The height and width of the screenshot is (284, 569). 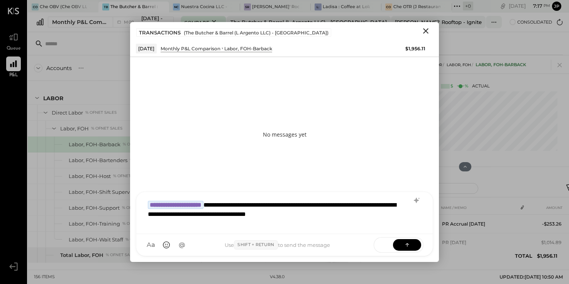 What do you see at coordinates (465, 86) in the screenshot?
I see `div: Actual` at bounding box center [465, 86].